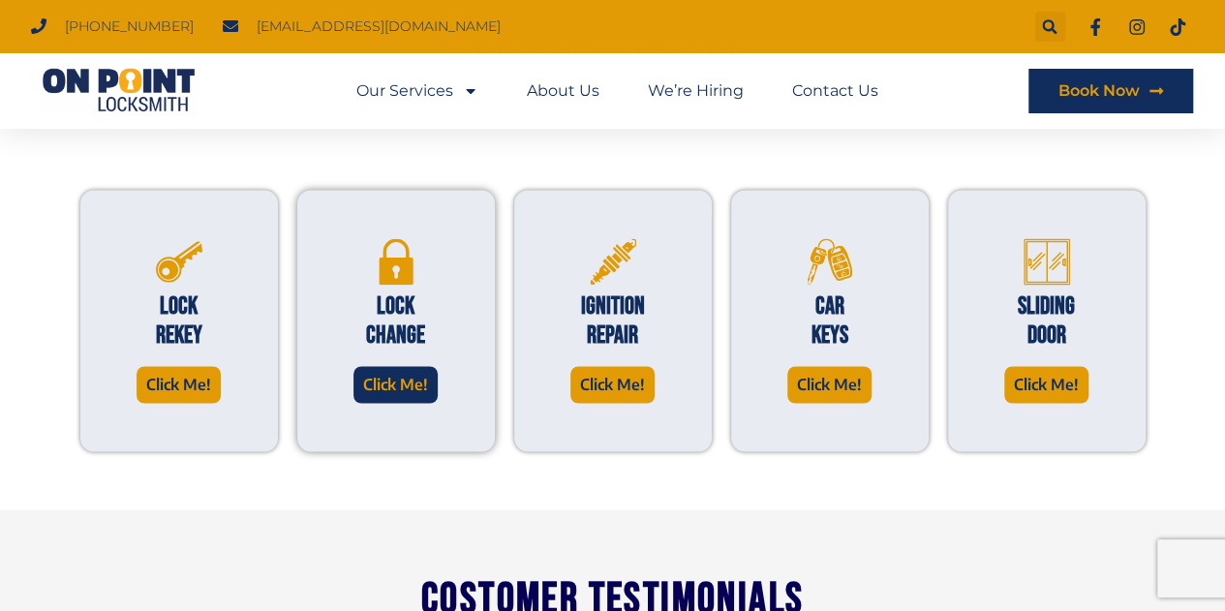  I want to click on nav: Menu, so click(617, 91).